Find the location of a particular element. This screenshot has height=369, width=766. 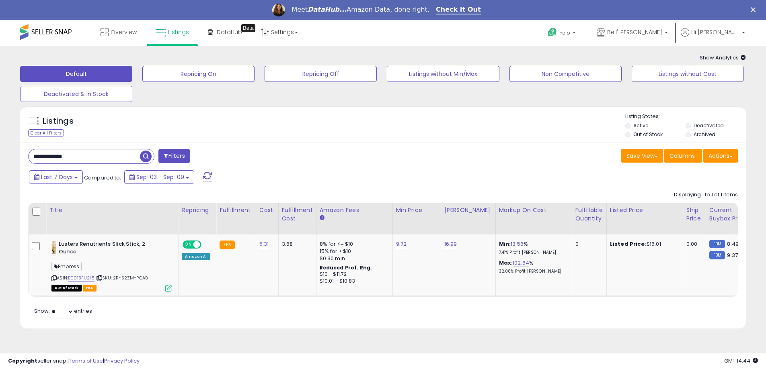

div: Fulfillment is located at coordinates (236, 210).